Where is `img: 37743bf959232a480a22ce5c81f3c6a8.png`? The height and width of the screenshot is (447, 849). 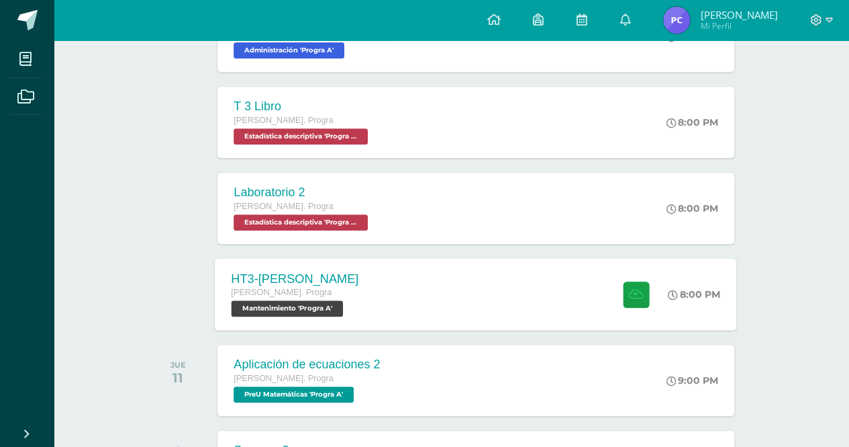
img: 37743bf959232a480a22ce5c81f3c6a8.png is located at coordinates (677, 20).